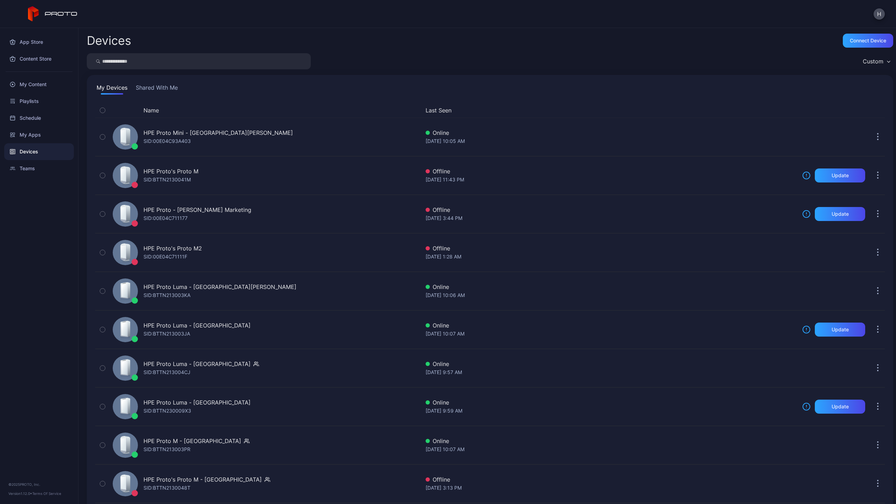 The height and width of the screenshot is (504, 896). What do you see at coordinates (868, 41) in the screenshot?
I see `div: Connect device` at bounding box center [868, 41].